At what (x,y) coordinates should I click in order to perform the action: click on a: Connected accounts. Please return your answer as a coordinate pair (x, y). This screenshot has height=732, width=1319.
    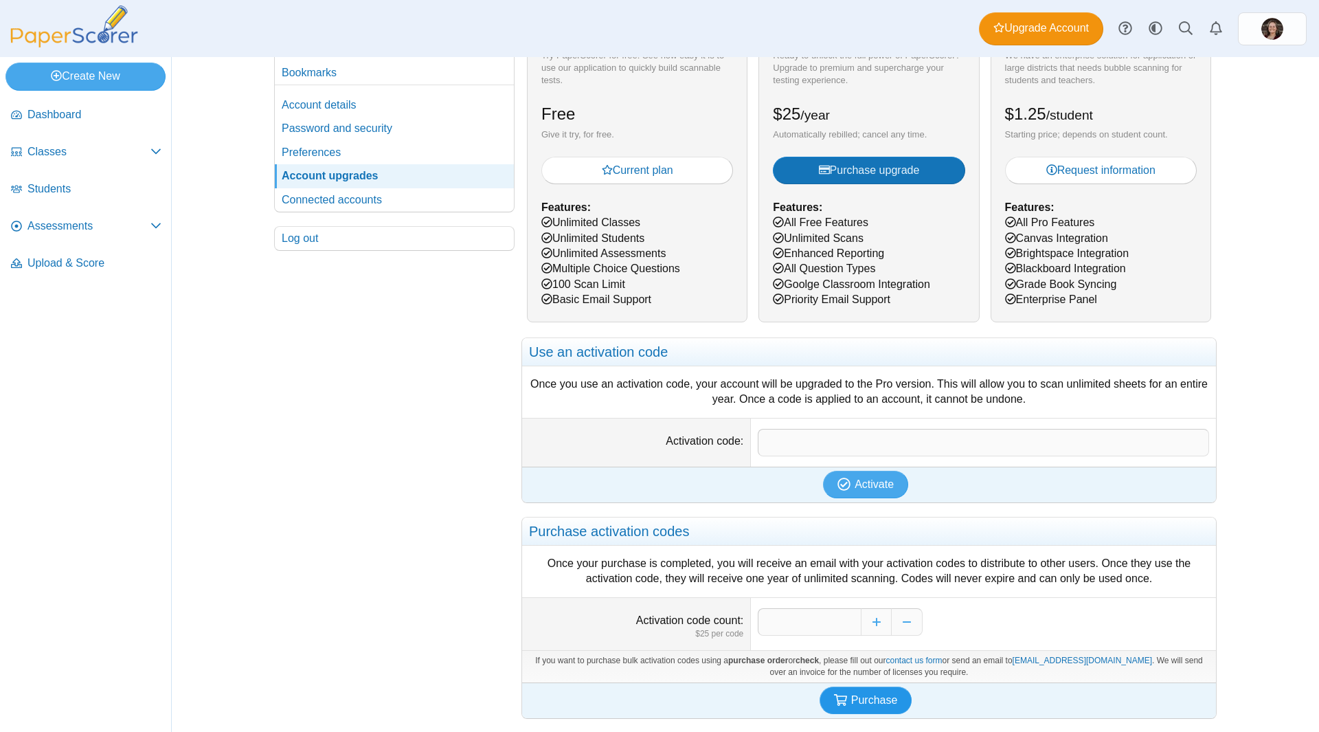
    Looking at the image, I should click on (394, 200).